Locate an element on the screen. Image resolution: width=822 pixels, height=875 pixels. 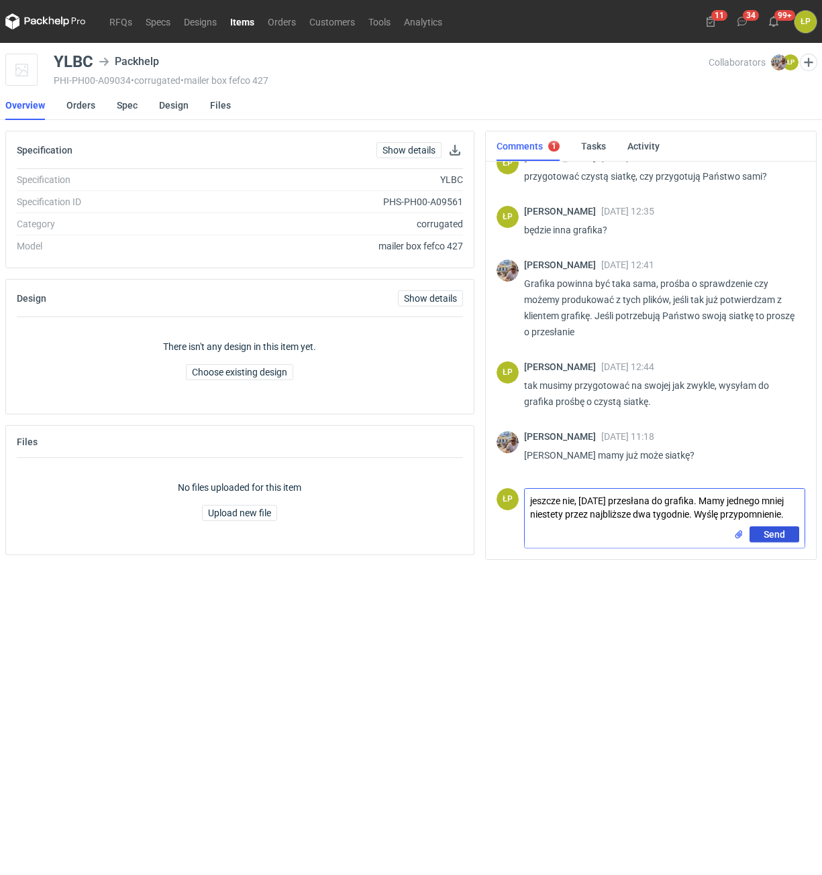
p: przygotować czystą siatkę, czy przygotują Państwo sami? is located at coordinates (659, 176).